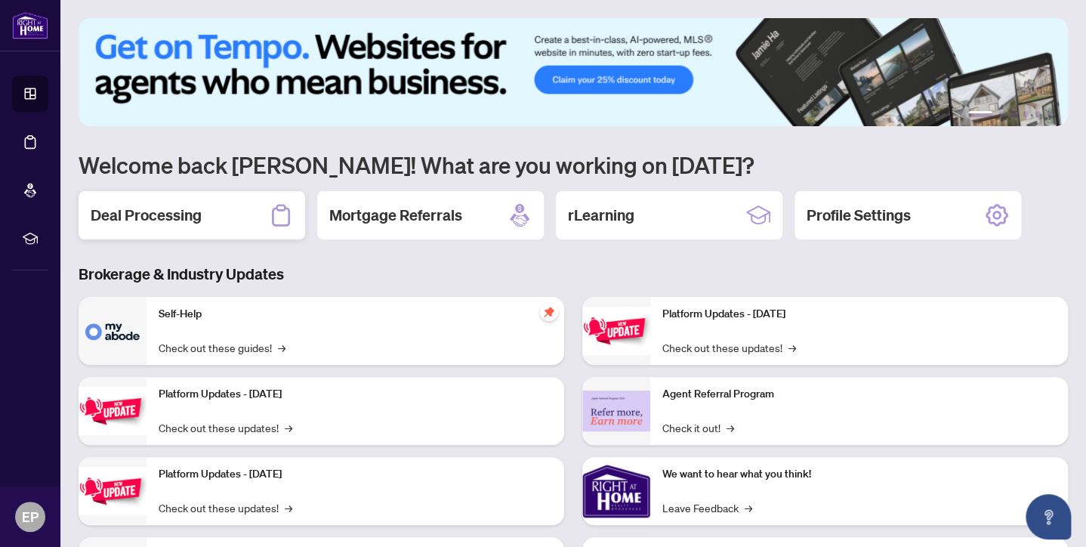  Describe the element at coordinates (1001, 114) in the screenshot. I see `button: 2` at that location.